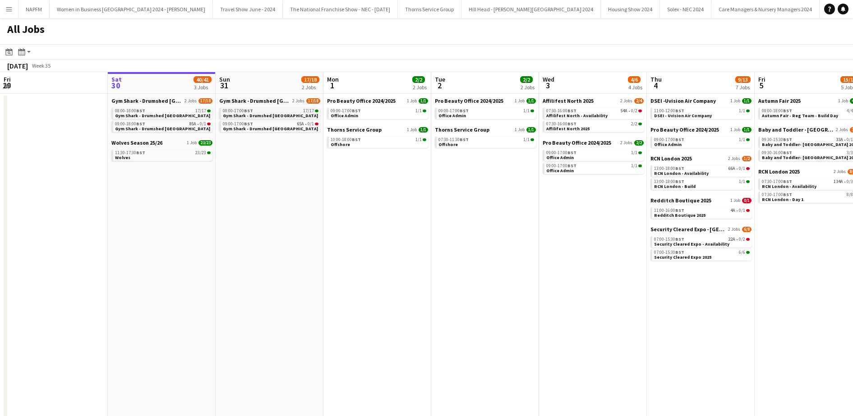  I want to click on a: Redditch Boutique 20251 Job0/1, so click(701, 200).